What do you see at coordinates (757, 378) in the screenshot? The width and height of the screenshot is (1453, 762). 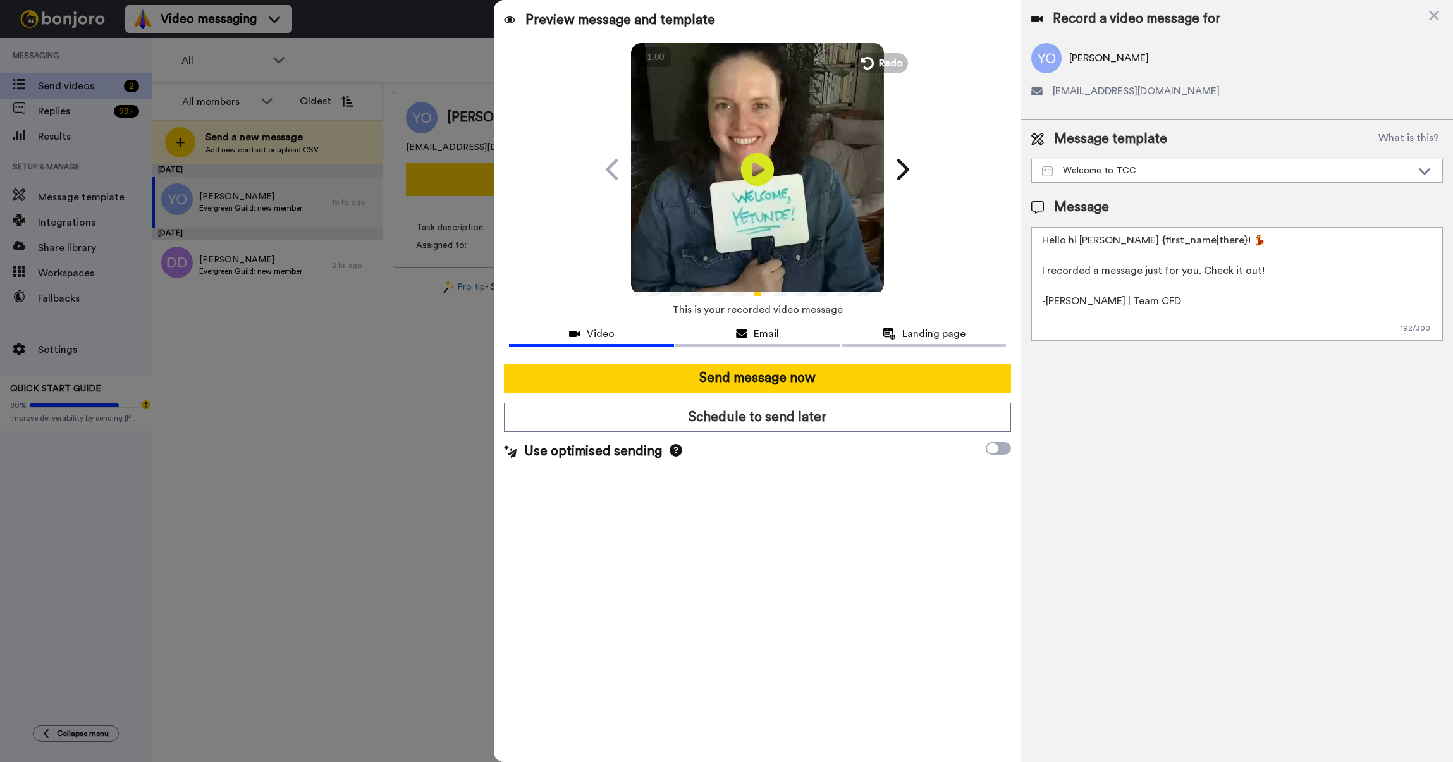 I see `button: Send message now` at bounding box center [757, 378].